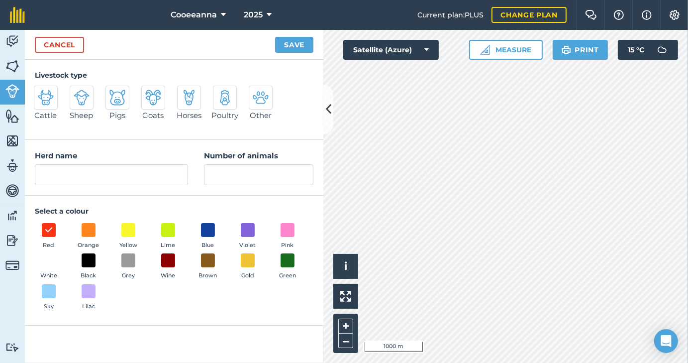 This screenshot has width=688, height=363. Describe the element at coordinates (248, 236) in the screenshot. I see `button: Violet` at that location.